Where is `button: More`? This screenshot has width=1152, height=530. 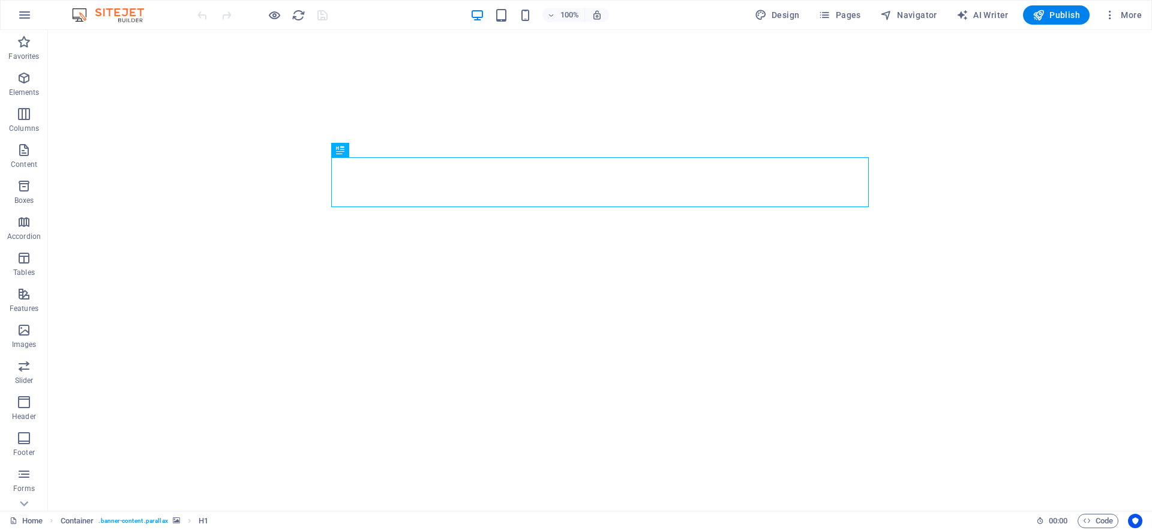 button: More is located at coordinates (1123, 15).